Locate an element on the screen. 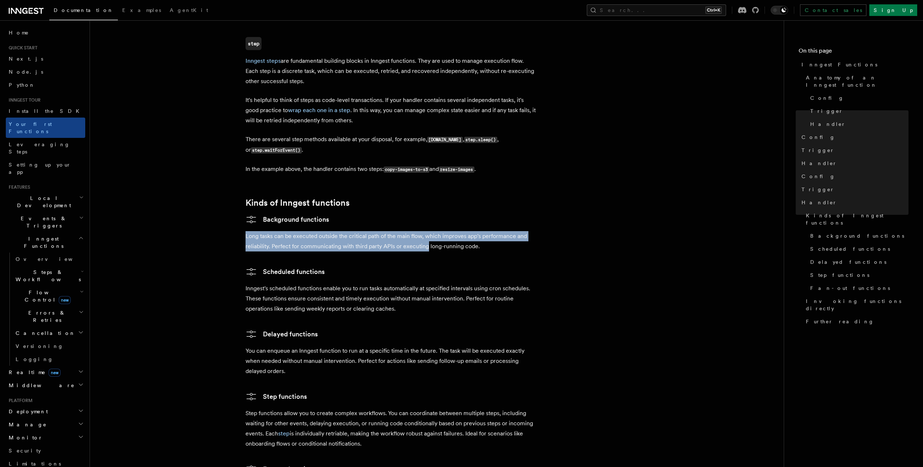 Image resolution: width=923 pixels, height=467 pixels. kbd: Ctrl+K is located at coordinates (713, 10).